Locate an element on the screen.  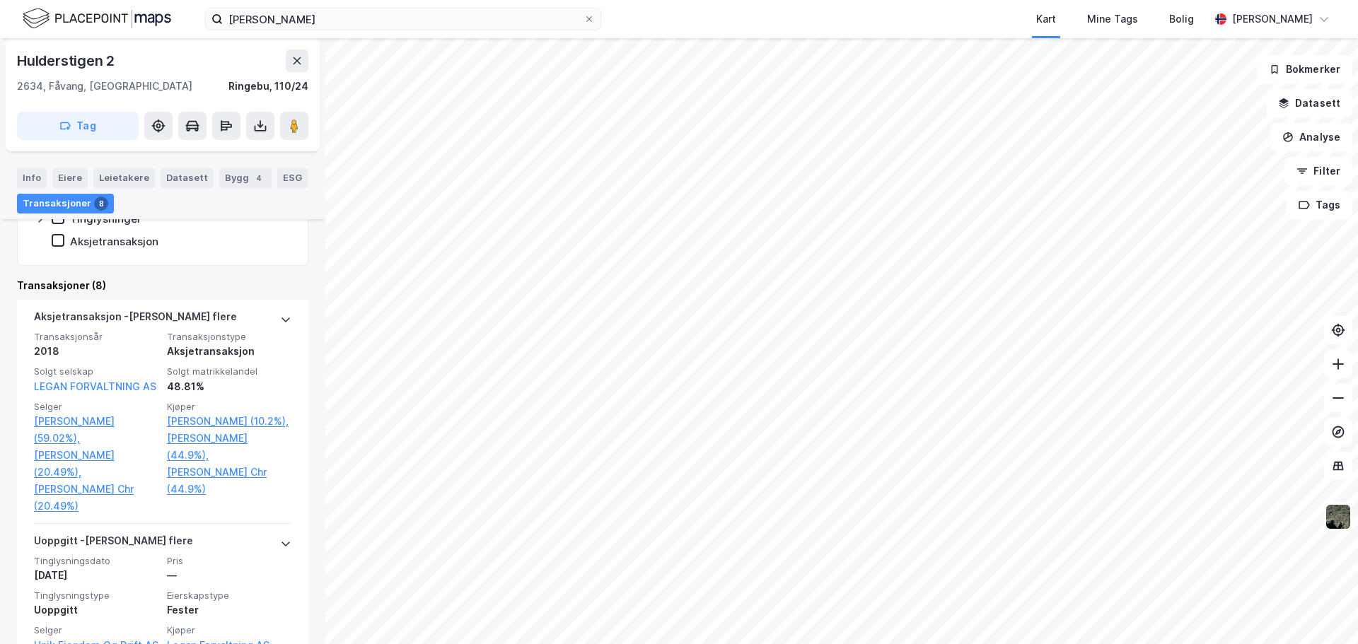
div: Transaksjoner is located at coordinates (65, 204).